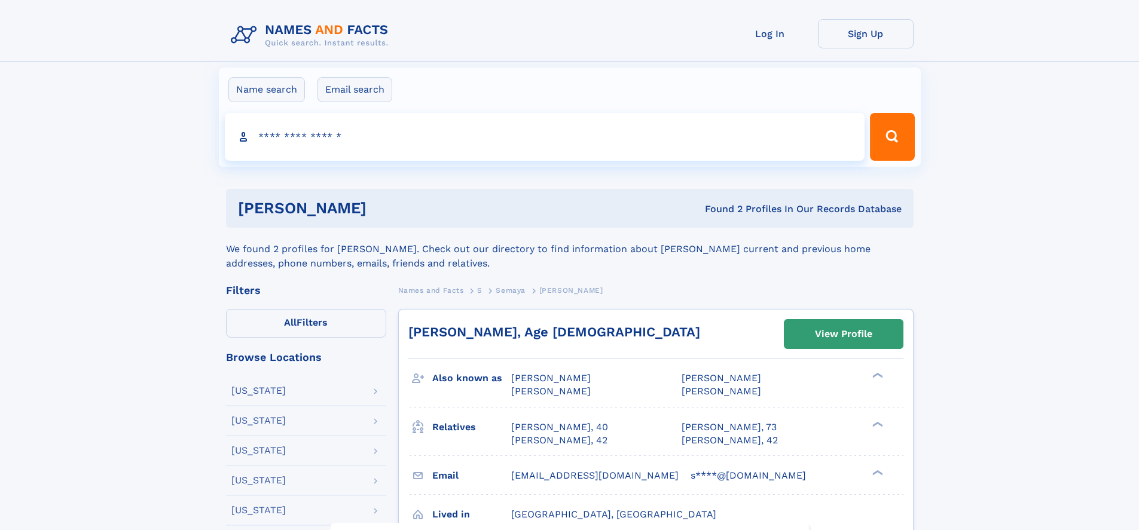 Image resolution: width=1139 pixels, height=530 pixels. I want to click on h3: Also known as, so click(472, 379).